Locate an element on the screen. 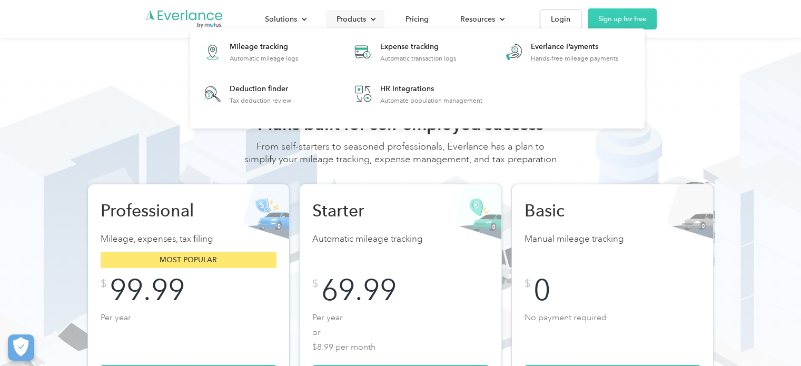 The height and width of the screenshot is (366, 801). a: Expense trackingAutomatic transaction logs is located at coordinates (403, 52).